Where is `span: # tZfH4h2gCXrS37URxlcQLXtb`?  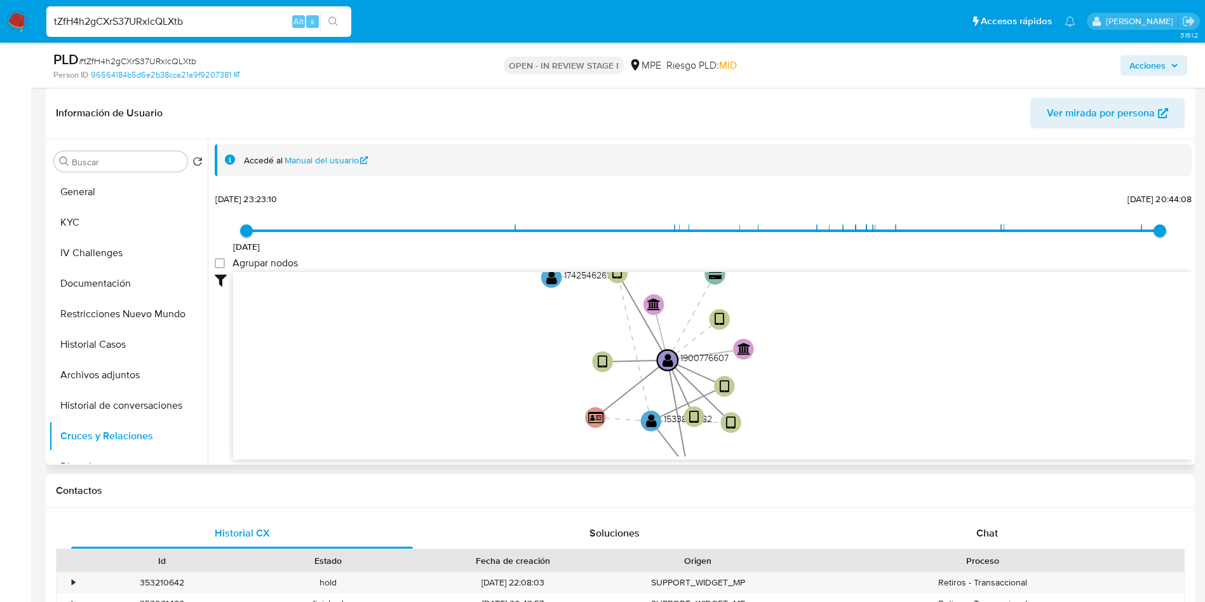 span: # tZfH4h2gCXrS37URxlcQLXtb is located at coordinates (137, 61).